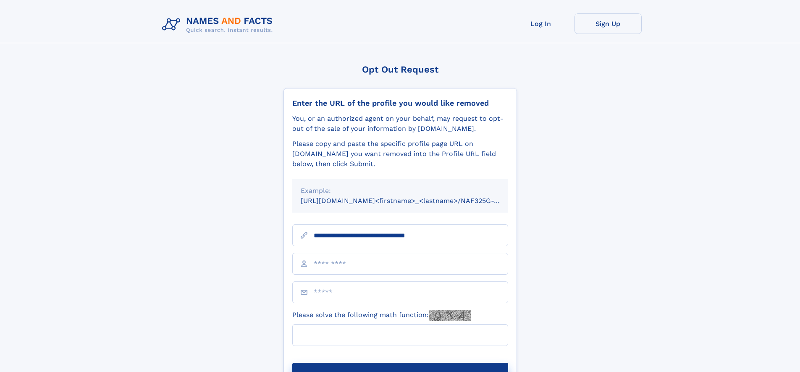 The image size is (800, 372). What do you see at coordinates (400, 191) in the screenshot?
I see `div: Example:` at bounding box center [400, 191].